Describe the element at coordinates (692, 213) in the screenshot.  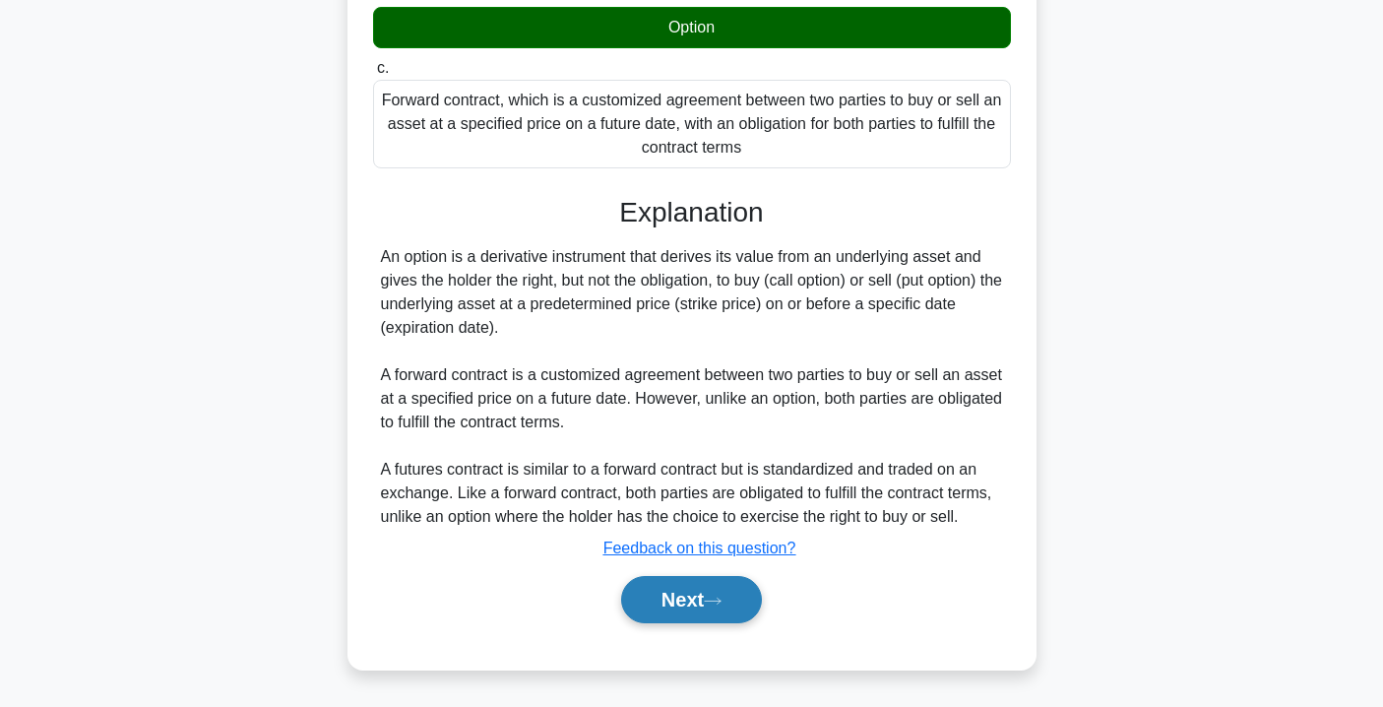
I see `h3: Explanation` at that location.